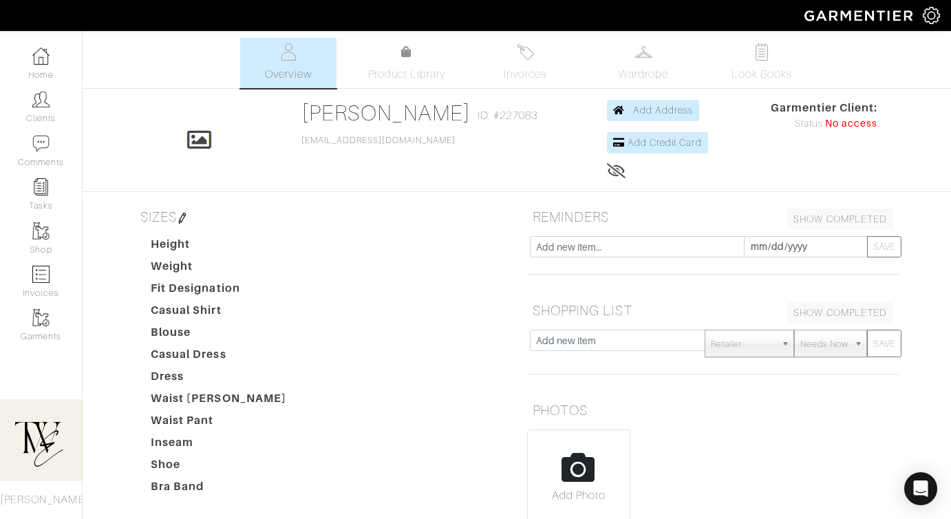 Image resolution: width=951 pixels, height=519 pixels. What do you see at coordinates (825, 124) in the screenshot?
I see `div: Status:` at bounding box center [825, 124].